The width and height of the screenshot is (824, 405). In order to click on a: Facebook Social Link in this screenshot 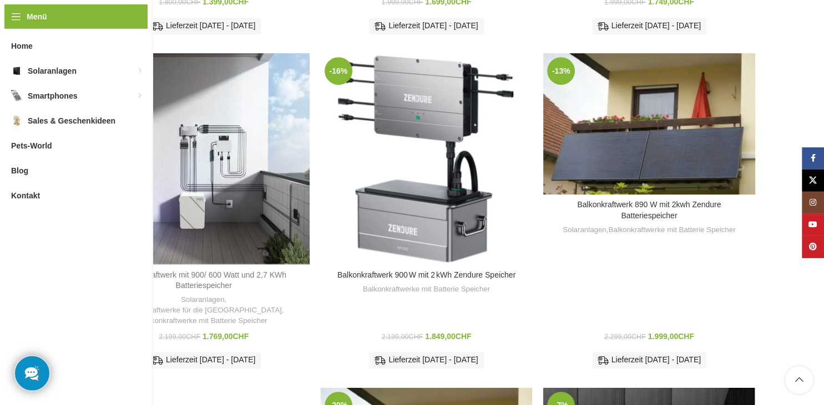, I will do `click(813, 159)`.